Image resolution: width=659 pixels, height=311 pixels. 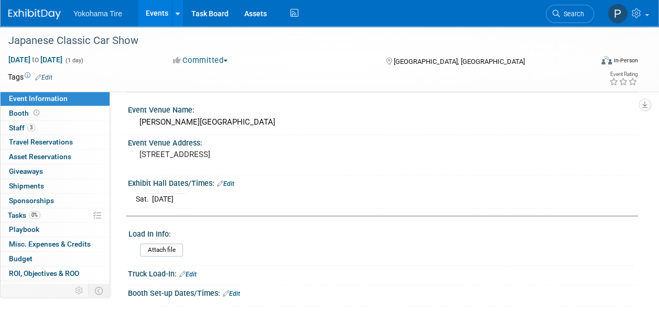 What do you see at coordinates (79, 291) in the screenshot?
I see `td: Personalize Event Tab Strip` at bounding box center [79, 291].